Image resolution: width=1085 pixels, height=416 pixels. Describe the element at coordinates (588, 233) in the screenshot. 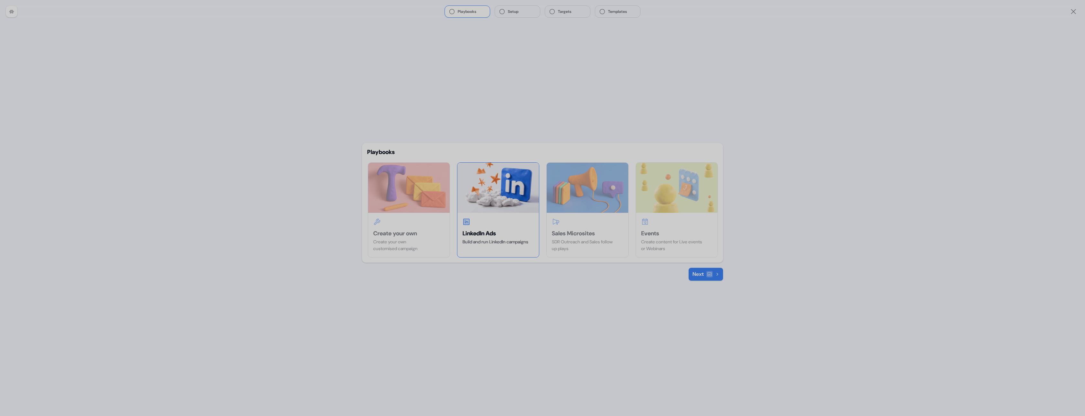

I see `div: Sales Microsites` at that location.